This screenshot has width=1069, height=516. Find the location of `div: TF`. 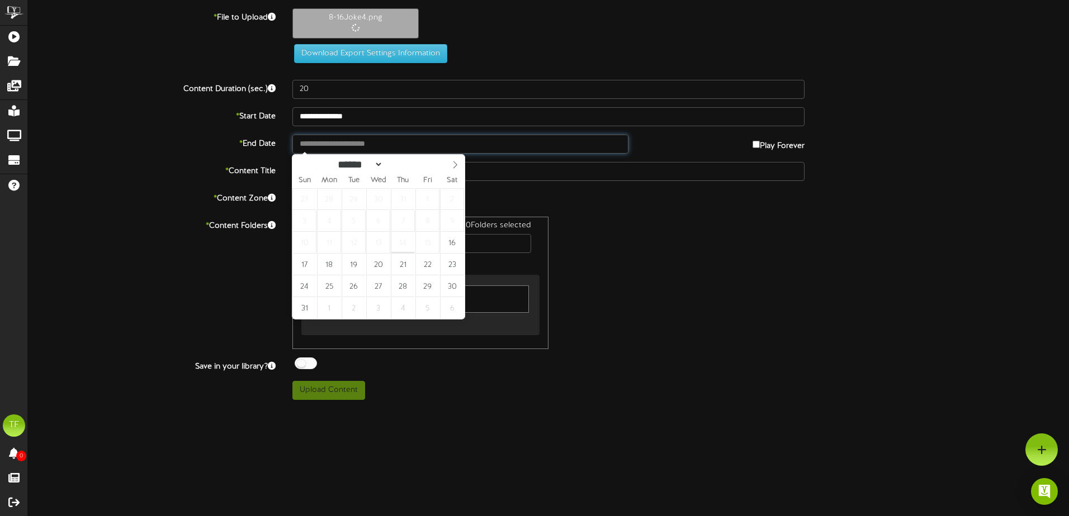

div: TF is located at coordinates (14, 426).